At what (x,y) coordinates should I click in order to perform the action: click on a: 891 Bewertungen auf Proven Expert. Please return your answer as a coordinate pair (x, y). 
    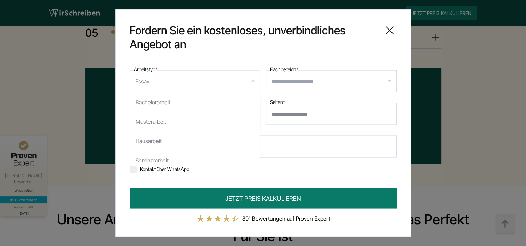
    Looking at the image, I should click on (286, 219).